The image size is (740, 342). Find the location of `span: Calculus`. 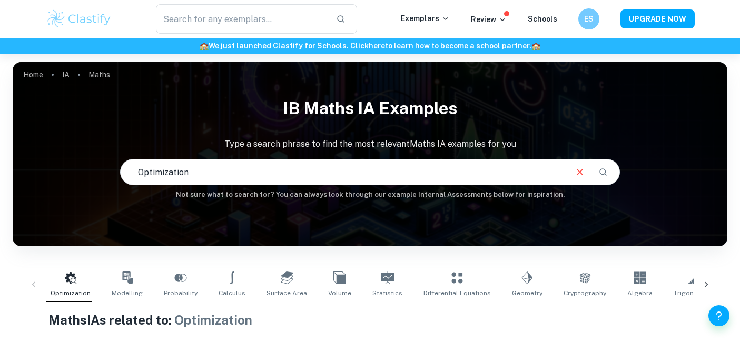

span: Calculus is located at coordinates (232, 293).